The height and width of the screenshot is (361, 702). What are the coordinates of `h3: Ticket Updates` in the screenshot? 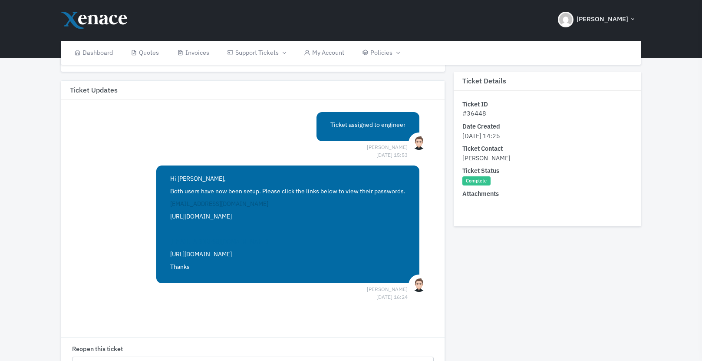 It's located at (253, 90).